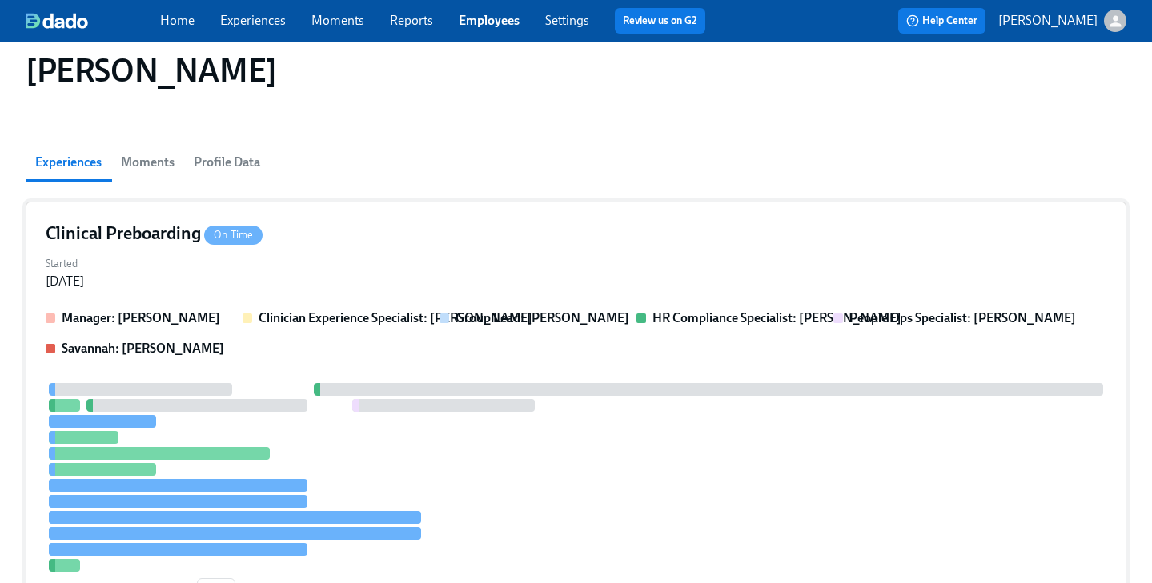 Image resolution: width=1152 pixels, height=583 pixels. Describe the element at coordinates (147, 162) in the screenshot. I see `span: Moments` at that location.